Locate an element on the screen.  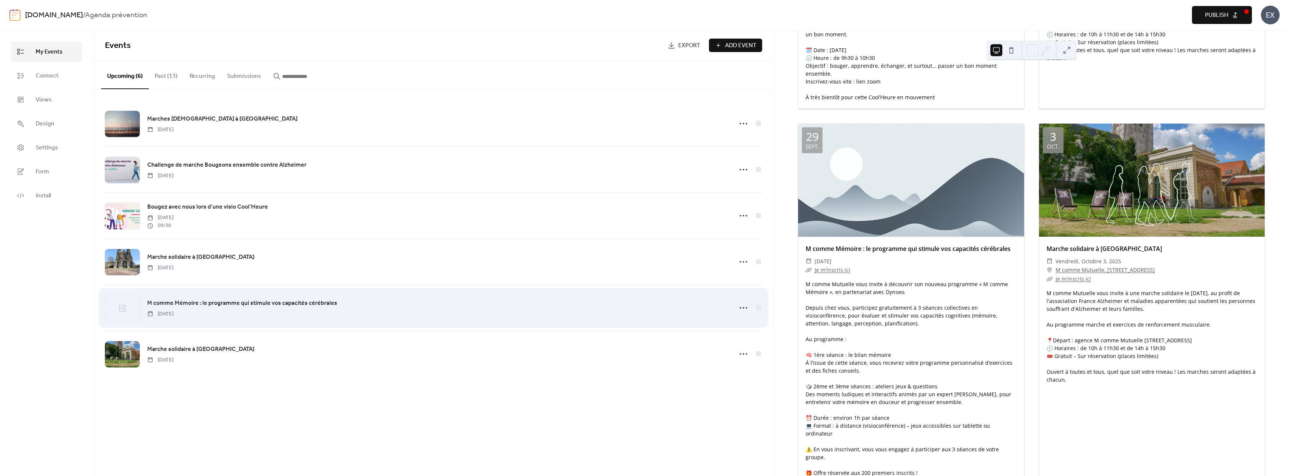
button: Publish is located at coordinates (1222, 15).